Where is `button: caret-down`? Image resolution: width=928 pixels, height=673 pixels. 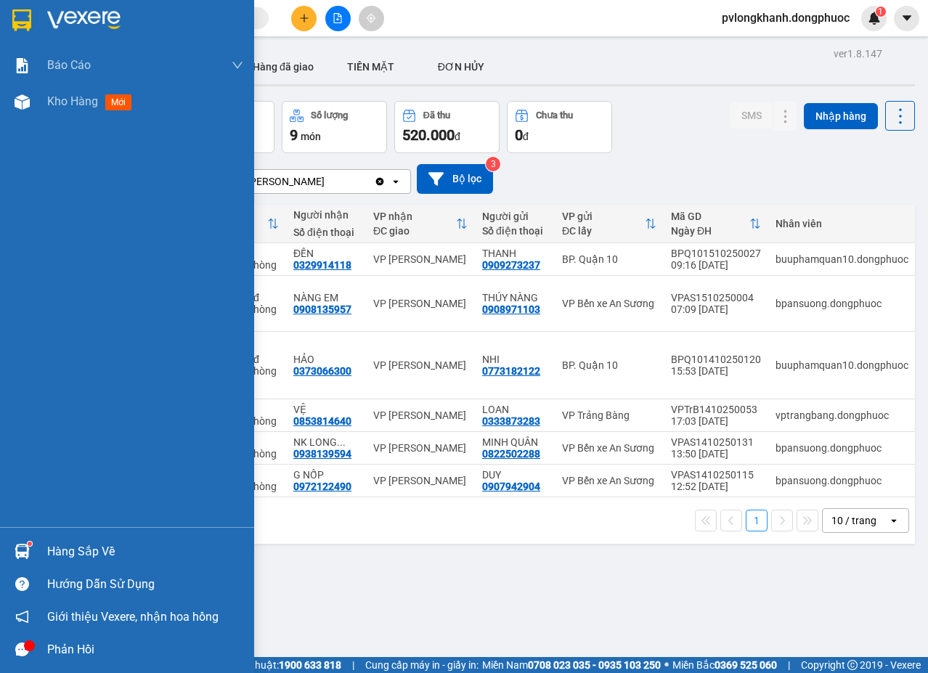 button: caret-down is located at coordinates (906, 18).